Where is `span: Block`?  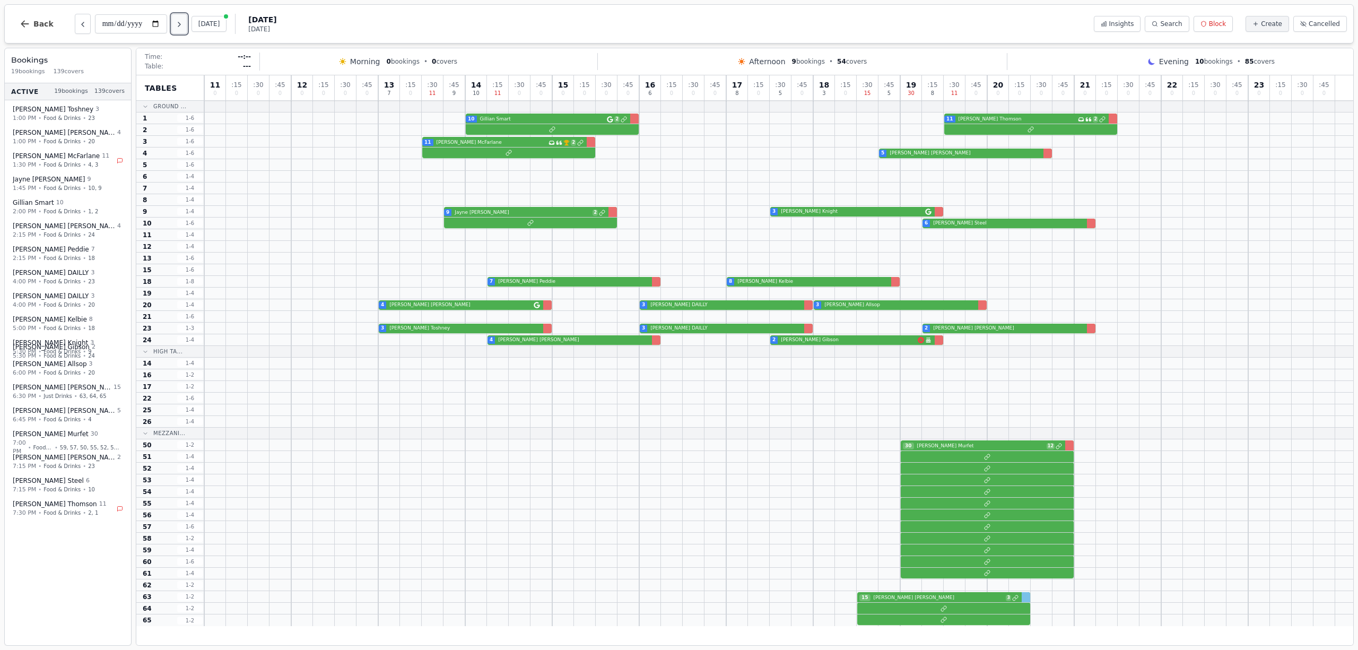 span: Block is located at coordinates (1217, 24).